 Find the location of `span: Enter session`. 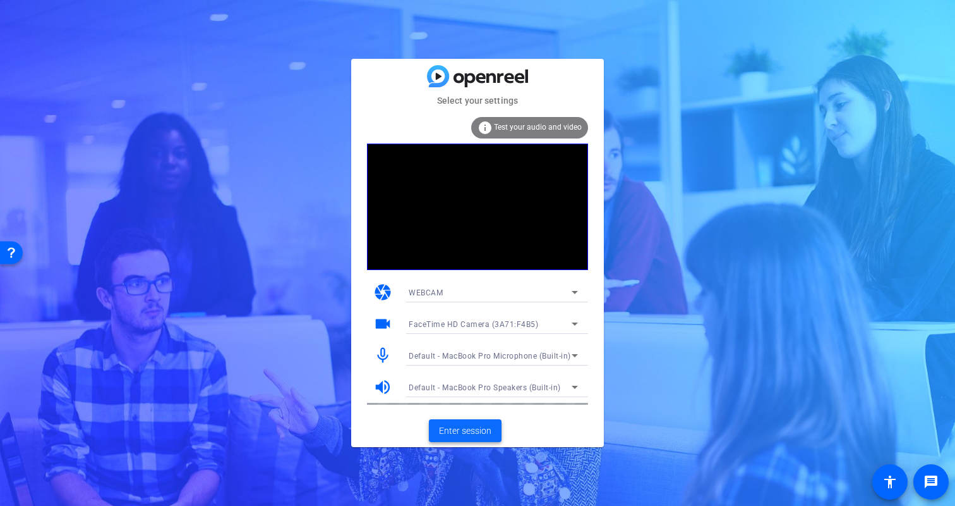

span: Enter session is located at coordinates (465, 430).